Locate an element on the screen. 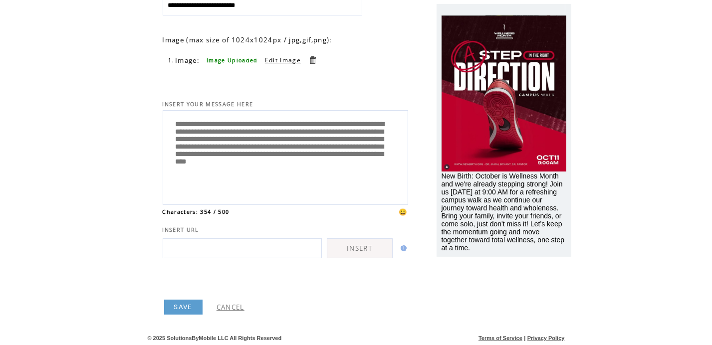 This screenshot has width=712, height=345. span: 1. is located at coordinates (172, 60).